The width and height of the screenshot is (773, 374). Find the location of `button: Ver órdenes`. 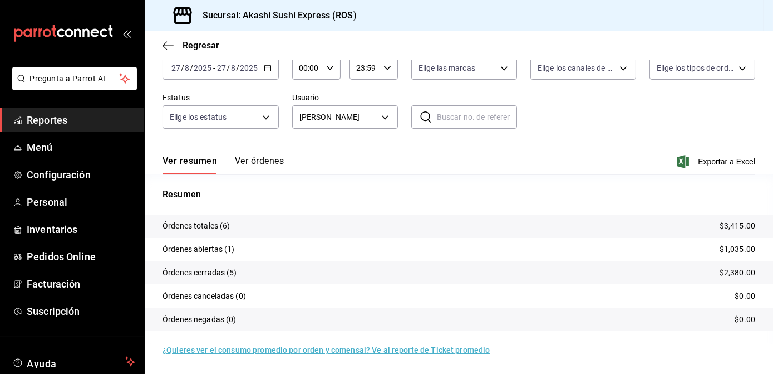

button: Ver órdenes is located at coordinates (259, 165).